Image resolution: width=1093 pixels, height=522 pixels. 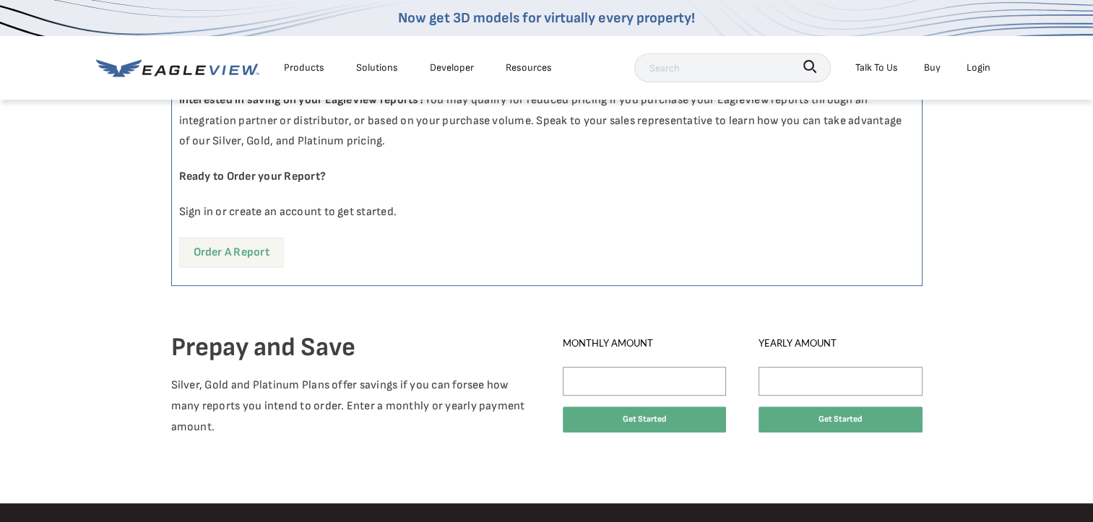 I want to click on a: Developer, so click(x=451, y=67).